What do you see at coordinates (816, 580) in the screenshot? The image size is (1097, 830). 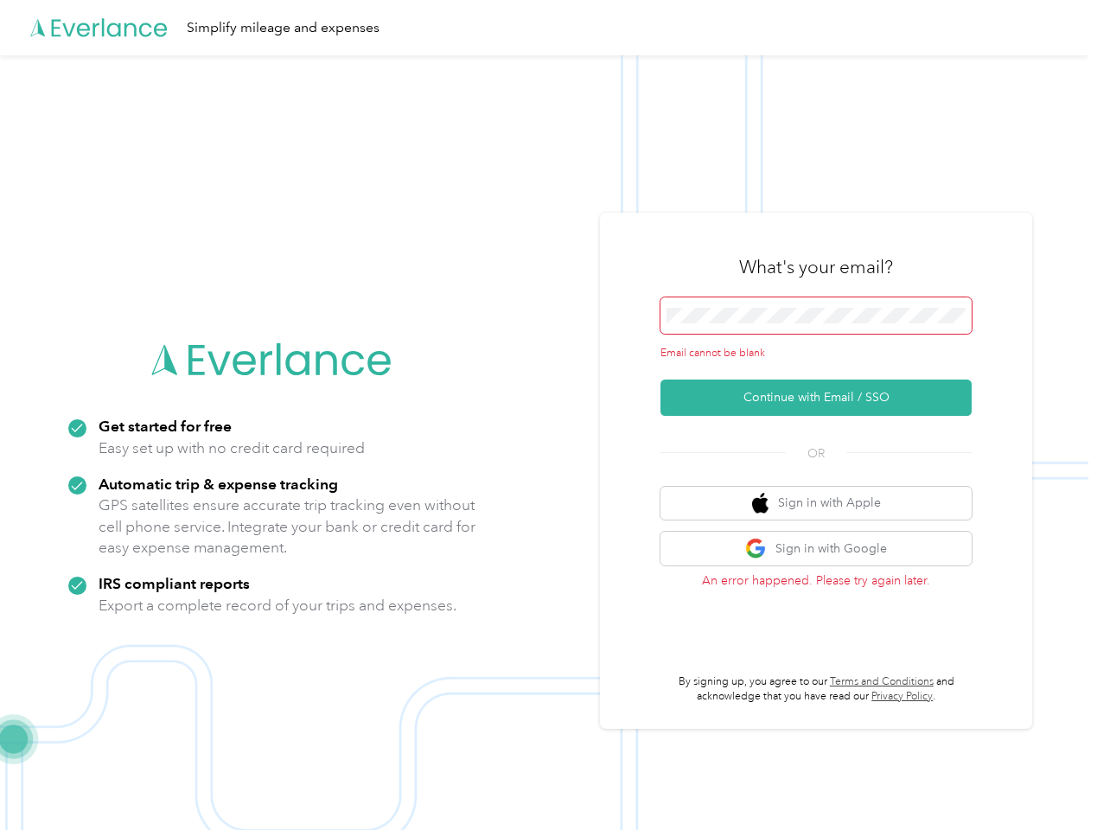 I see `p: An error happened. Please try again later.` at bounding box center [816, 580].